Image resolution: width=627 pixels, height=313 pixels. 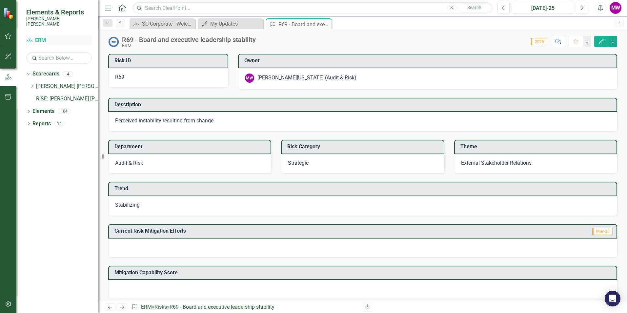 I want to click on h3: Risk ID, so click(x=169, y=61).